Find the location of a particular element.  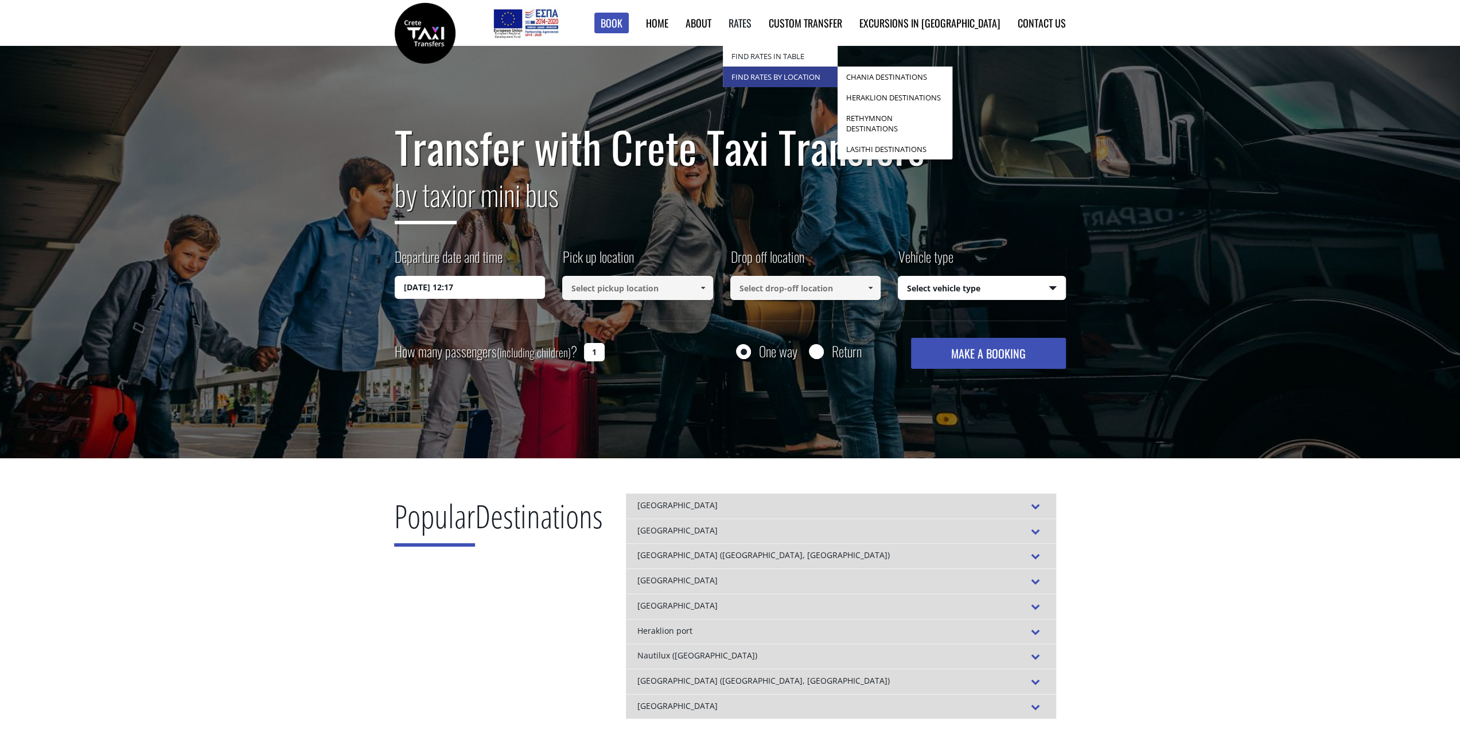

h2: or mini bus is located at coordinates (730, 202).